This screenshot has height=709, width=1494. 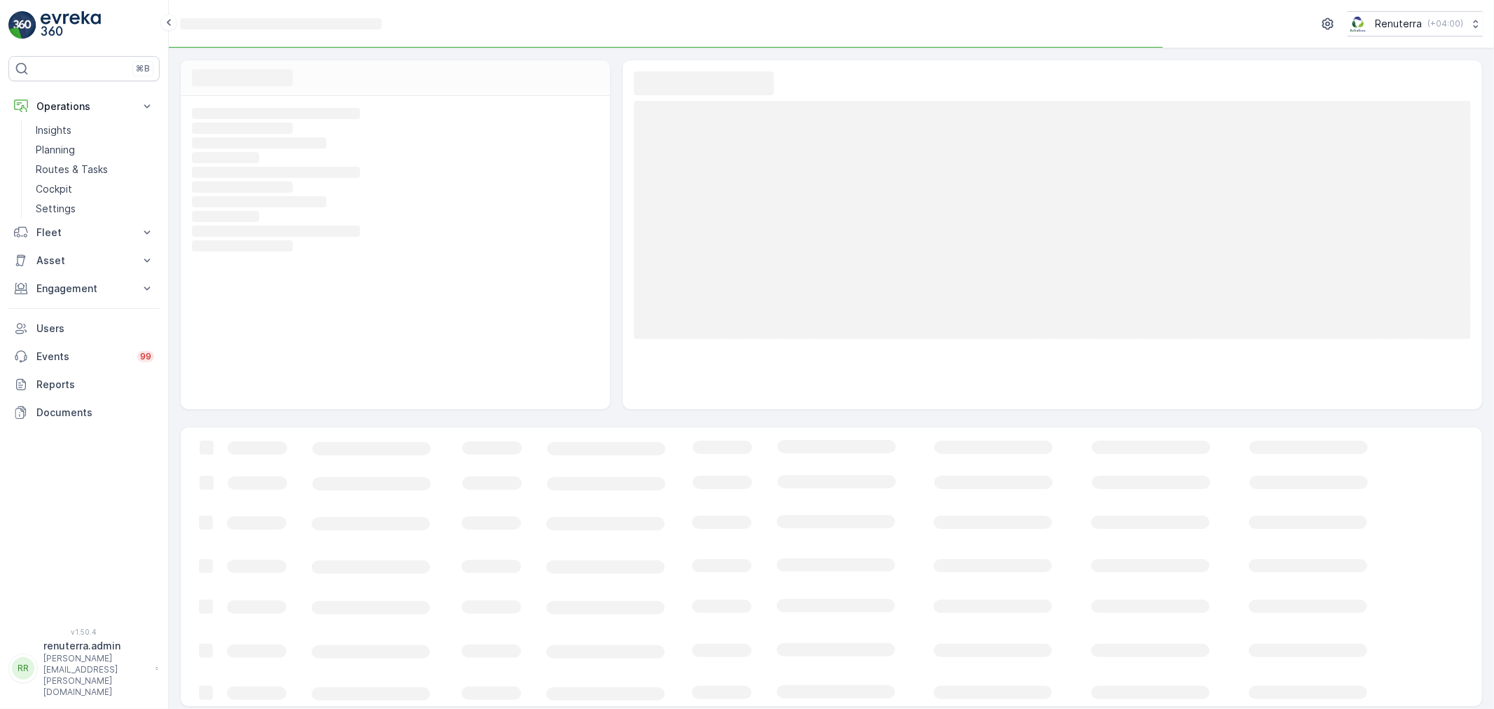 I want to click on p: ⌘B, so click(x=143, y=69).